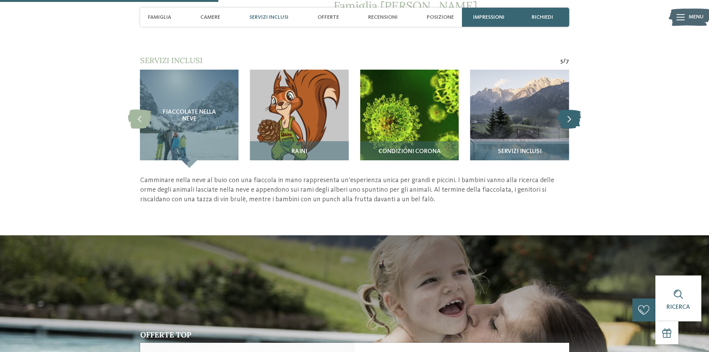  What do you see at coordinates (679, 308) in the screenshot?
I see `span: Ricerca` at bounding box center [679, 308].